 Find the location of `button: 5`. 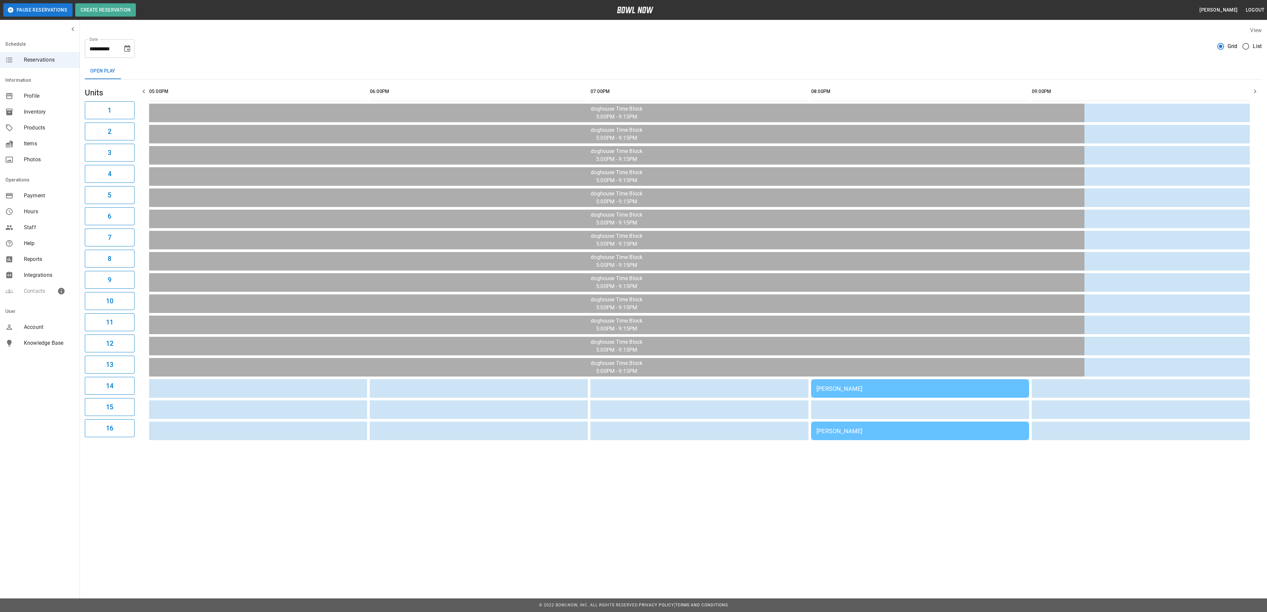

button: 5 is located at coordinates (110, 195).